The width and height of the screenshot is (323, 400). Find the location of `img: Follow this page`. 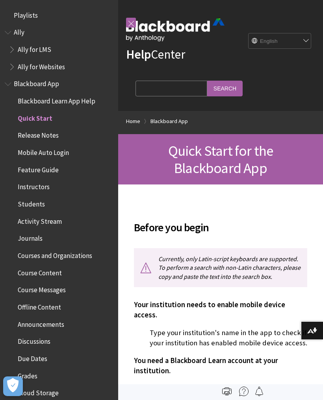

img: Follow this page is located at coordinates (259, 392).